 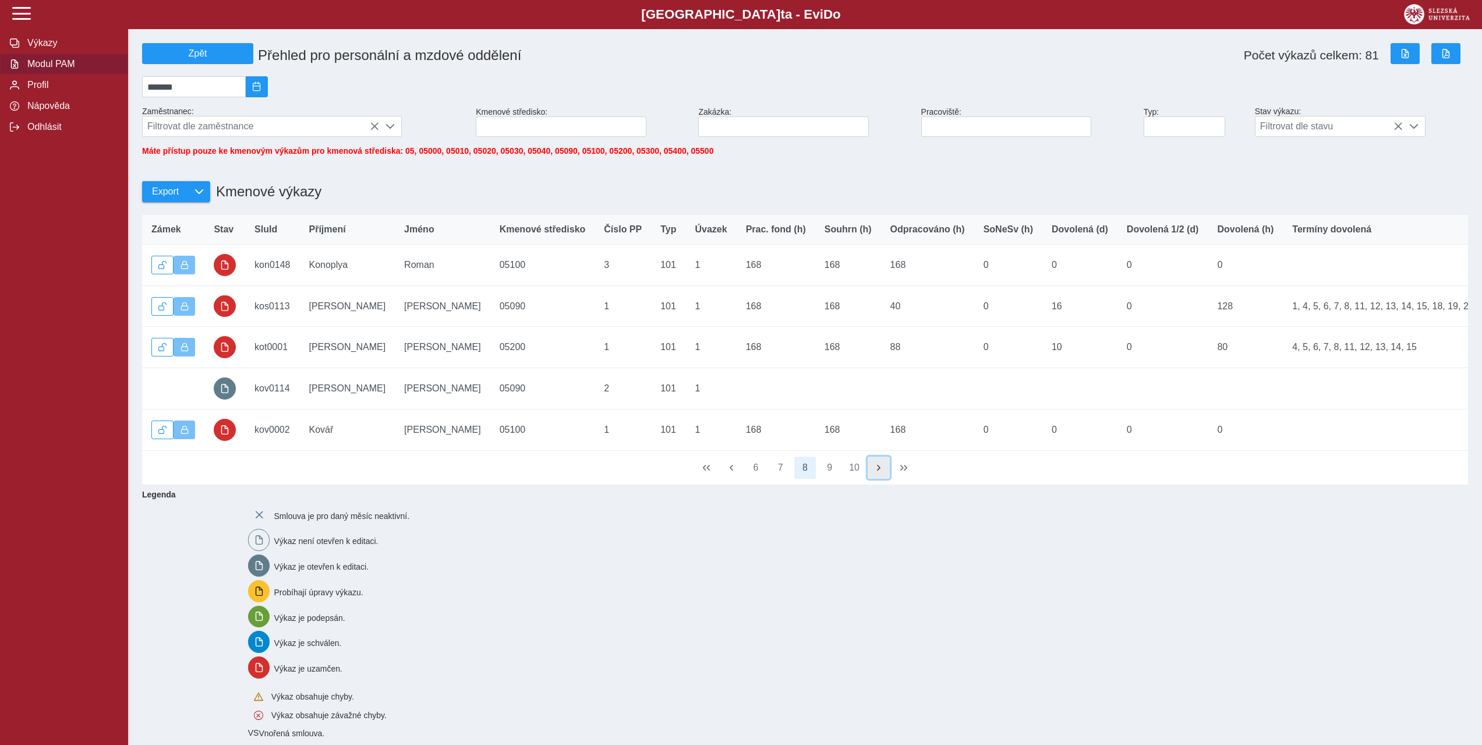 I want to click on span: Výkazy, so click(x=71, y=43).